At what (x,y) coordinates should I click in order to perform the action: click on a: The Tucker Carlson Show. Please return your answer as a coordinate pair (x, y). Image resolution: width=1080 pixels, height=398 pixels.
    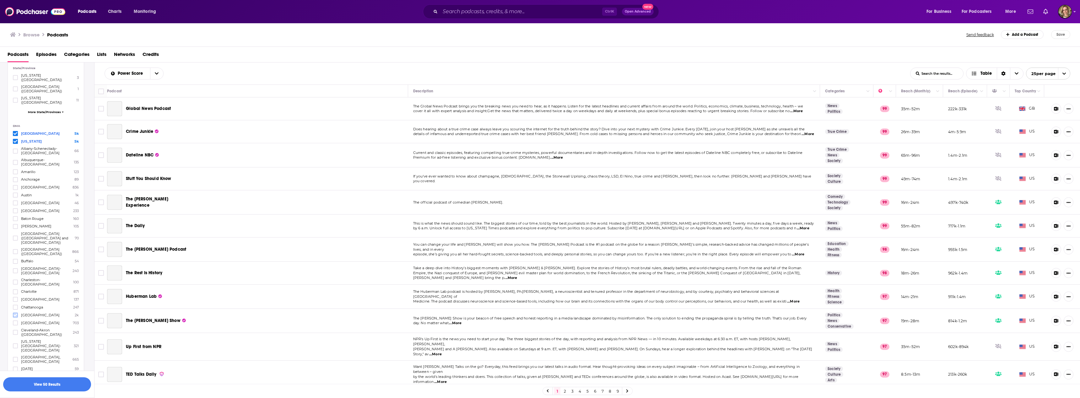
    Looking at the image, I should click on (115, 320).